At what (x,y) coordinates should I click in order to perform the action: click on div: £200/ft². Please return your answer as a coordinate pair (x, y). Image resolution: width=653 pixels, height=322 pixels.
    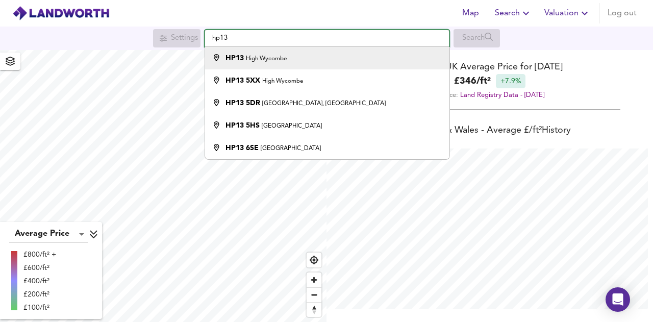
    Looking at the image, I should click on (40, 294).